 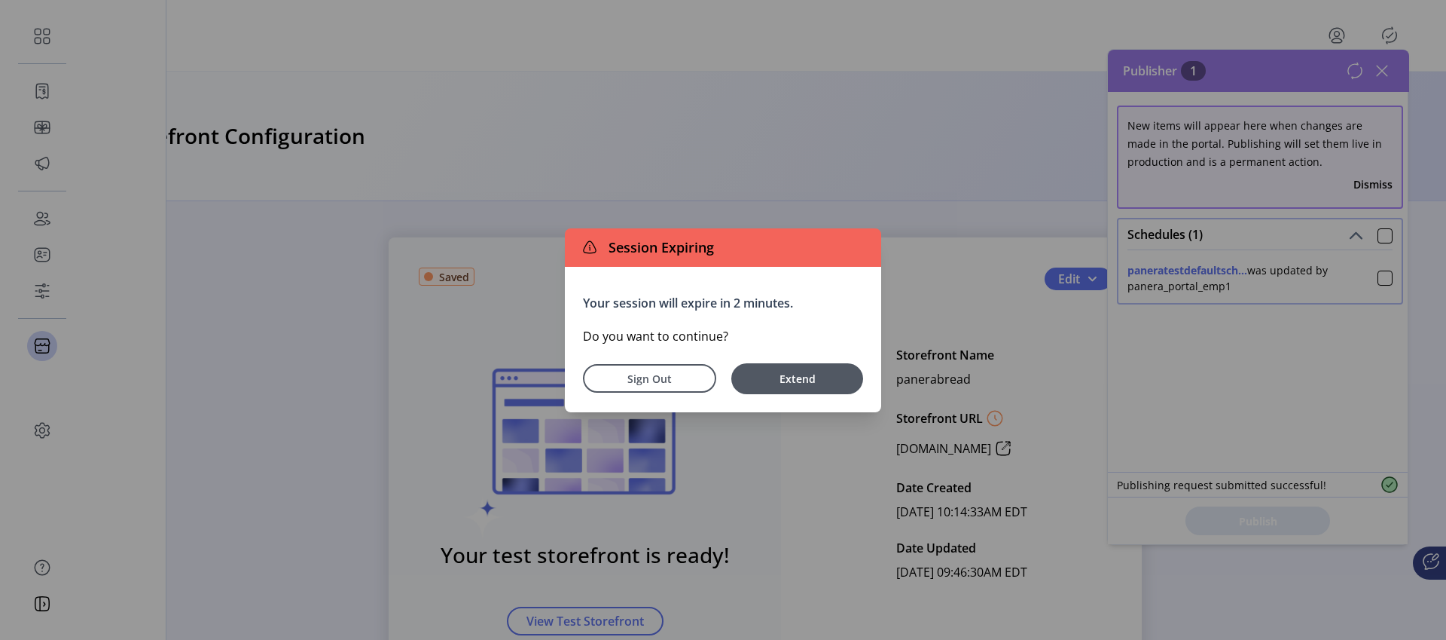 What do you see at coordinates (797, 378) in the screenshot?
I see `span: Extend` at bounding box center [797, 378].